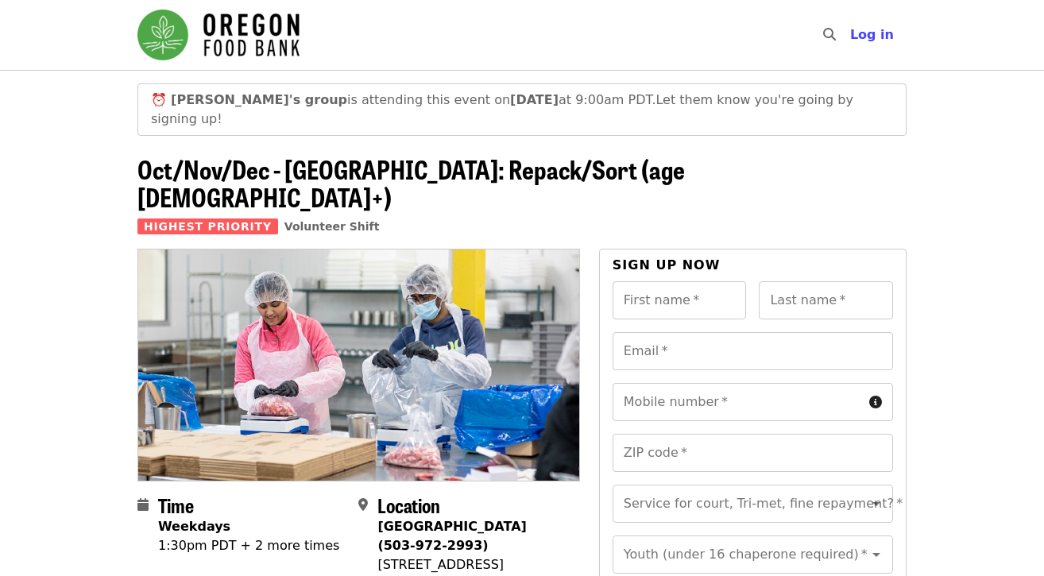  I want to click on img: Oct/Nov/Dec - Beaverton: Repack/Sort (age 10+) organized by Oregon Food Bank, so click(358, 365).